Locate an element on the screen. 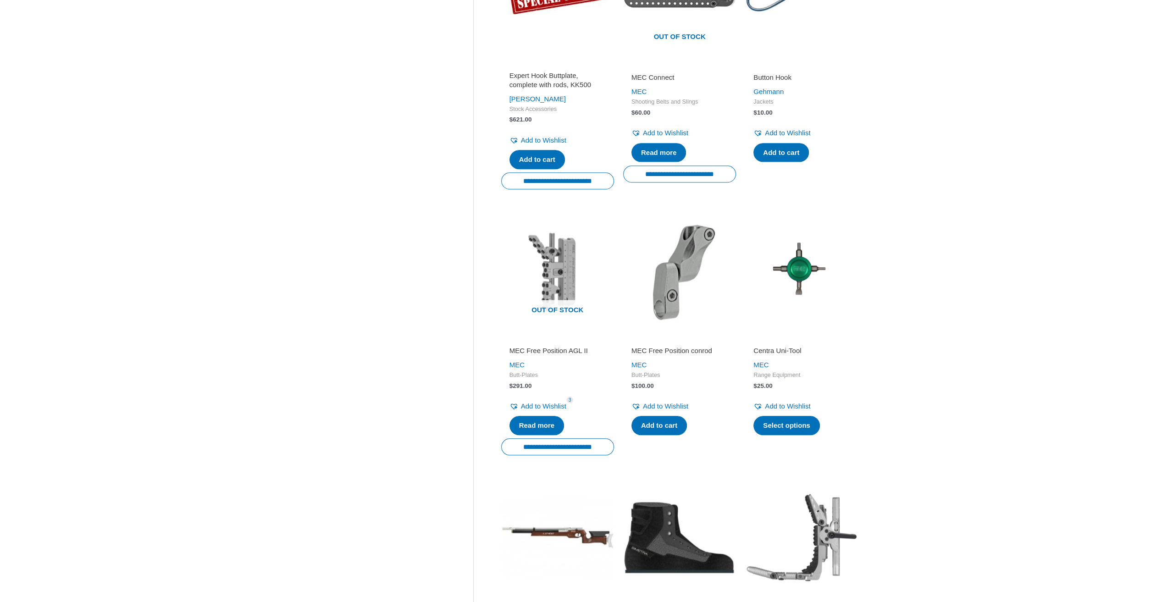 The image size is (1167, 602). span: Shooting Belts and Slings is located at coordinates (680, 102).